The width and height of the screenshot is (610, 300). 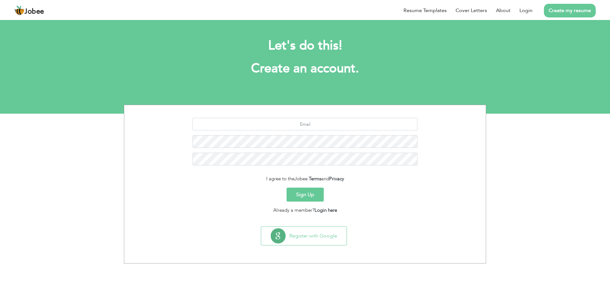 What do you see at coordinates (305, 210) in the screenshot?
I see `div: Already a member?` at bounding box center [305, 210].